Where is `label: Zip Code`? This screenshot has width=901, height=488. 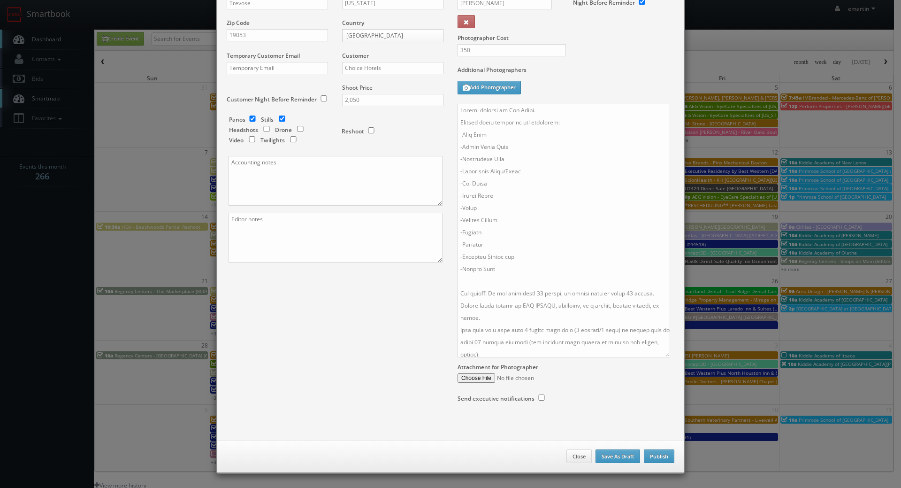
label: Zip Code is located at coordinates (238, 23).